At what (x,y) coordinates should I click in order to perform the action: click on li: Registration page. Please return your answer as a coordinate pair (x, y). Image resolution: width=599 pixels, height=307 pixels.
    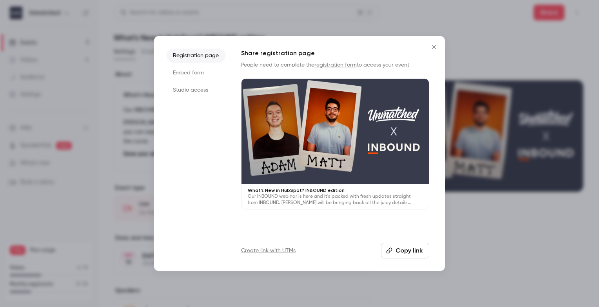
    Looking at the image, I should click on (196, 56).